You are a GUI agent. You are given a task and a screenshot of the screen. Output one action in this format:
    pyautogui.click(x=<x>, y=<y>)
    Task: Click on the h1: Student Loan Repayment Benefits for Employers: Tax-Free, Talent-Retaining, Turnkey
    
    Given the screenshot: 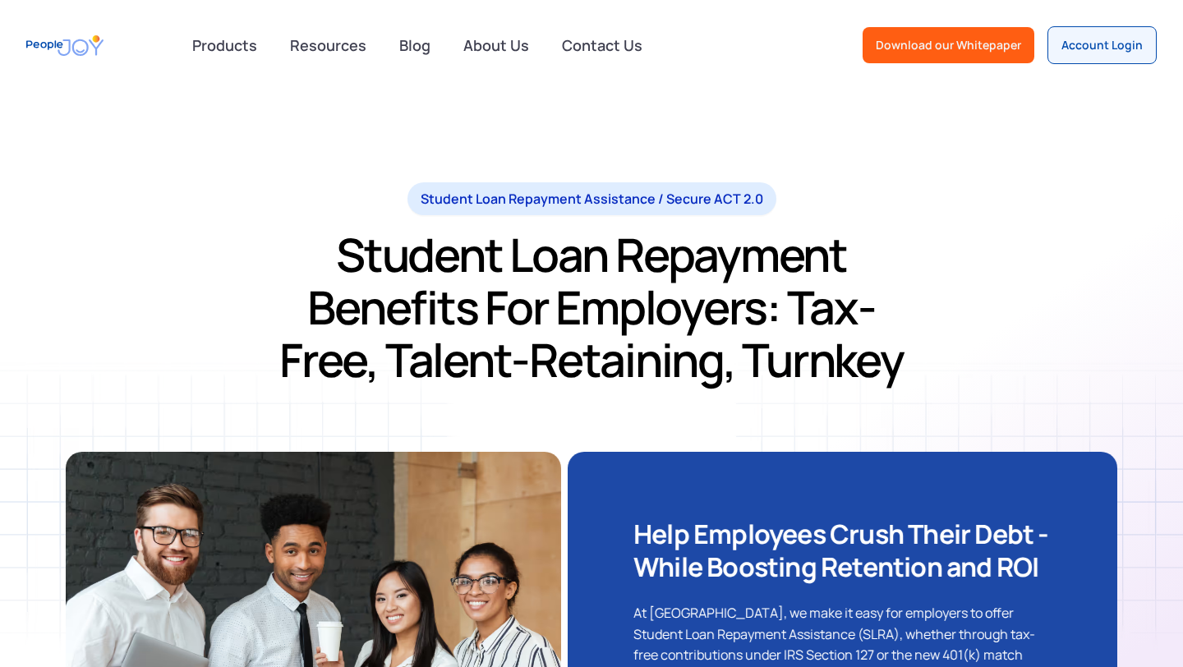 What is the action you would take?
    pyautogui.click(x=592, y=307)
    